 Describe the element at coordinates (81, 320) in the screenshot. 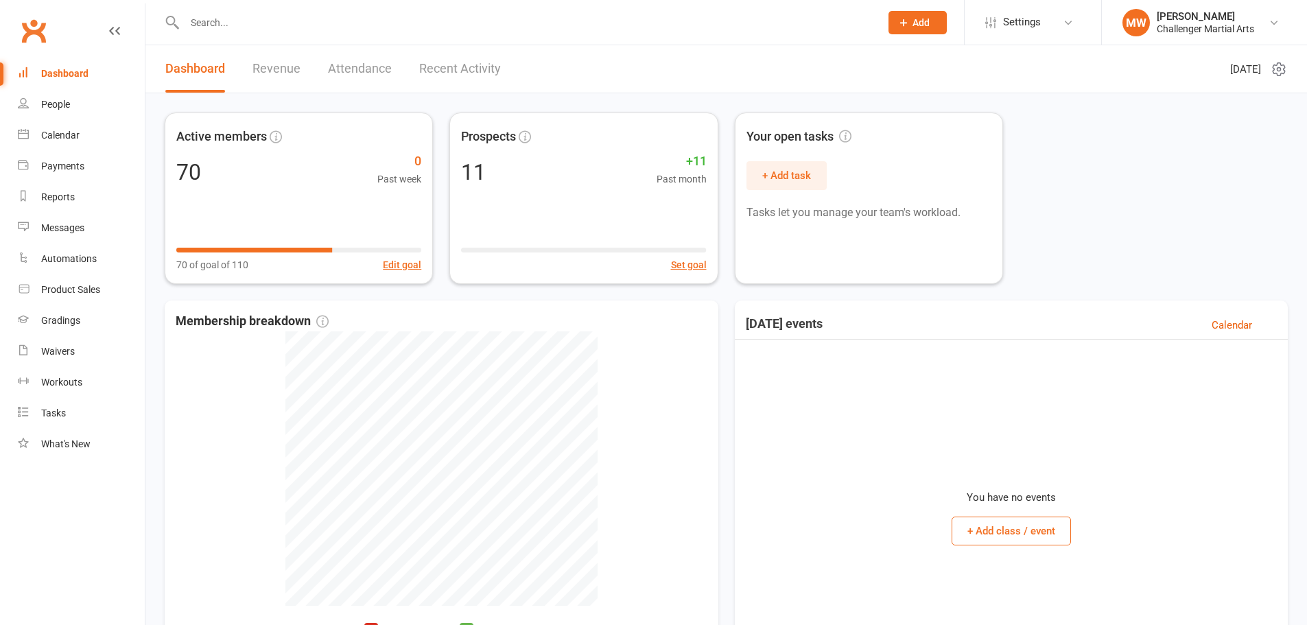

I see `a: Gradings` at that location.